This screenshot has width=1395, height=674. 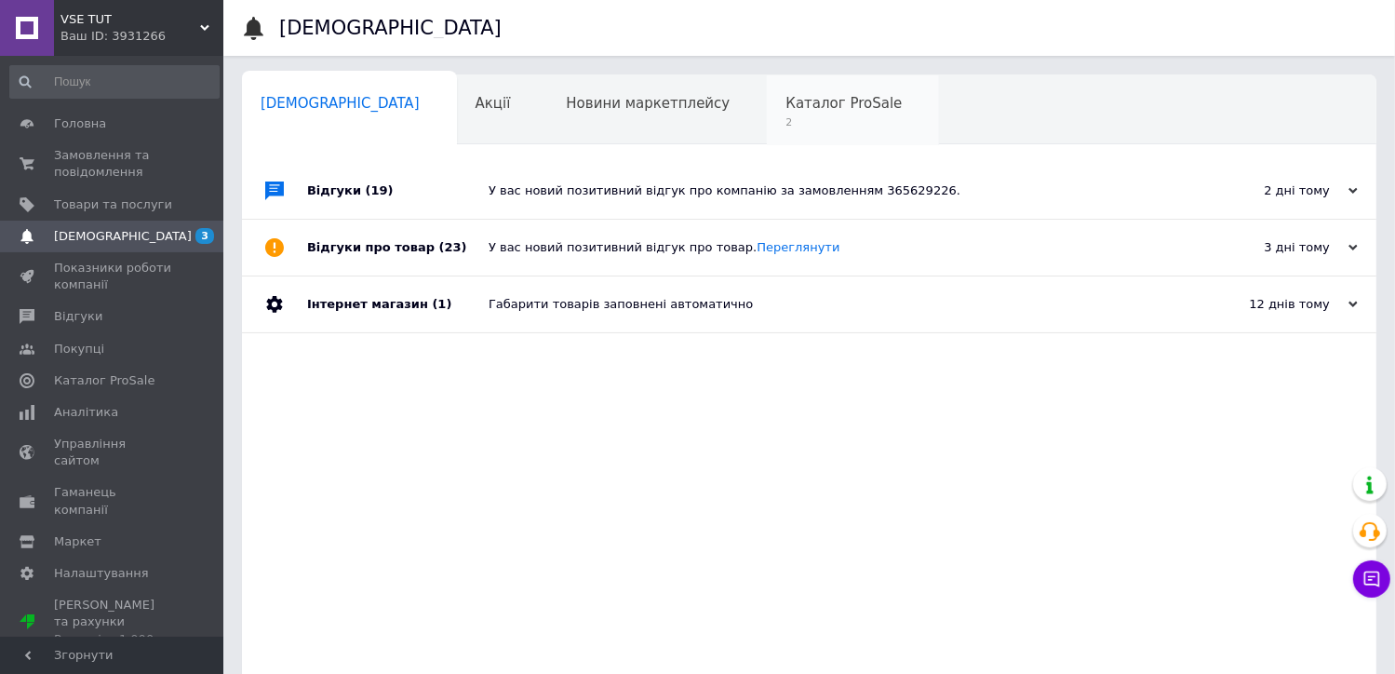 I want to click on div: 12 днів тому, so click(x=1265, y=304).